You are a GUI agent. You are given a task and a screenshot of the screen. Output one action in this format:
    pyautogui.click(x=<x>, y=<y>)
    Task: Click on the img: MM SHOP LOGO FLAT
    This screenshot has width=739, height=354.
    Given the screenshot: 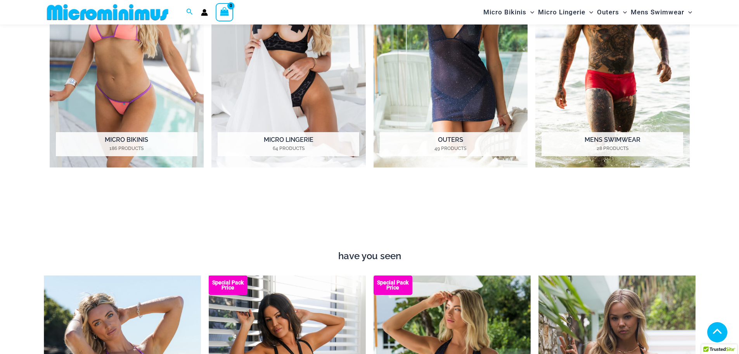 What is the action you would take?
    pyautogui.click(x=108, y=12)
    